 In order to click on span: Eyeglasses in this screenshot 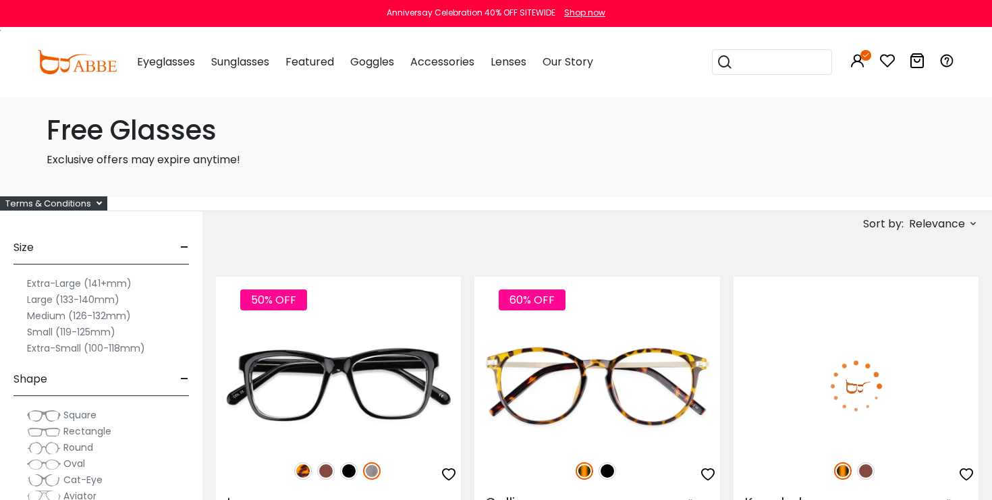, I will do `click(166, 61)`.